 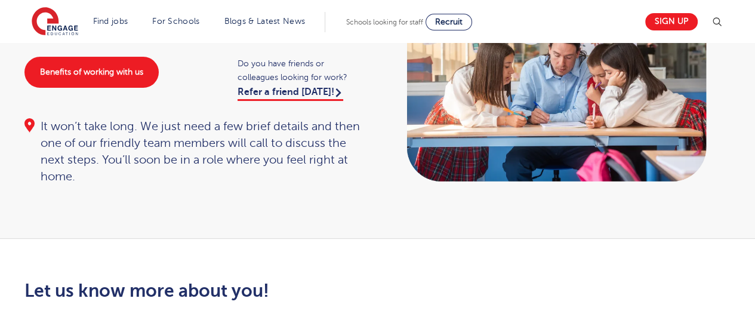 I want to click on a: Benefits of working with us, so click(x=91, y=72).